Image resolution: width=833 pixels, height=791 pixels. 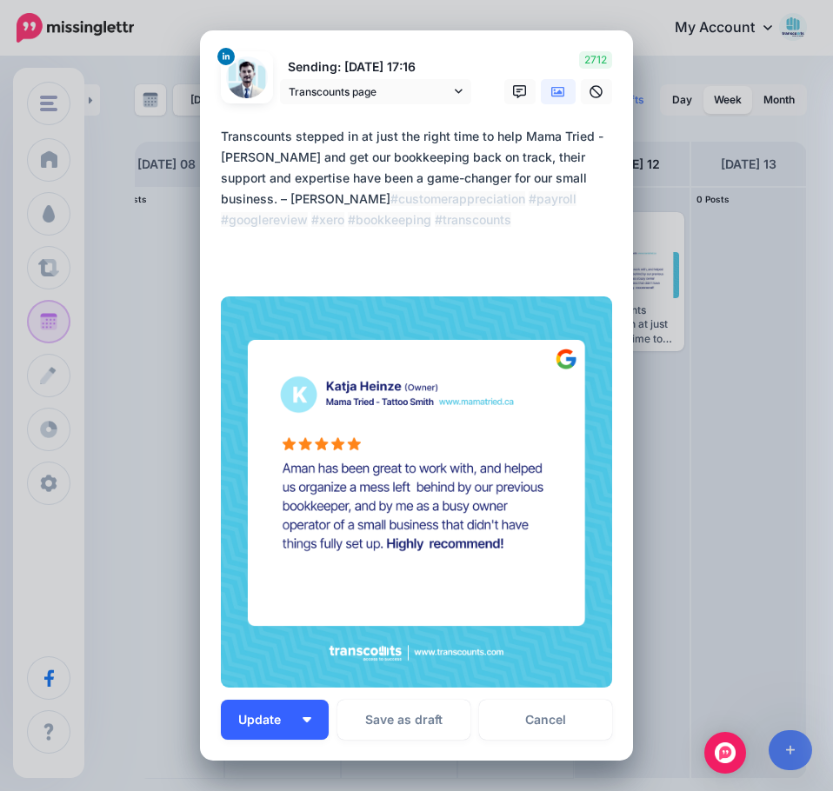 I want to click on span: 2712, so click(x=595, y=60).